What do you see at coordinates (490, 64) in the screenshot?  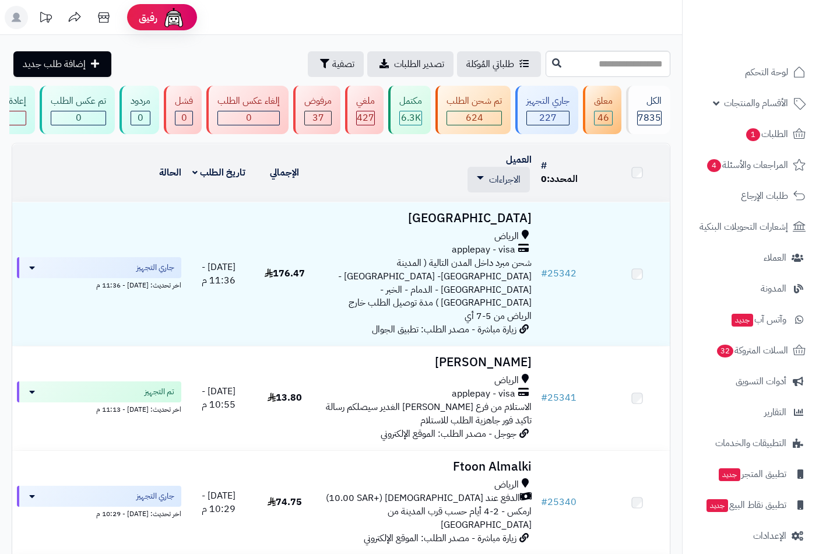 I see `span: طلباتي المُوكلة` at bounding box center [490, 64].